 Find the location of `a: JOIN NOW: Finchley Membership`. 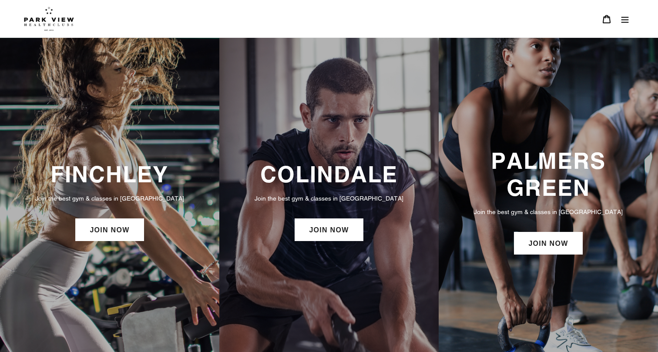

a: JOIN NOW: Finchley Membership is located at coordinates (109, 230).